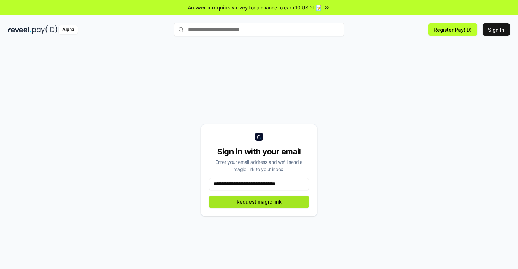  Describe the element at coordinates (259, 166) in the screenshot. I see `div: Enter your email address and we’ll send a magic link to your inbox.` at that location.